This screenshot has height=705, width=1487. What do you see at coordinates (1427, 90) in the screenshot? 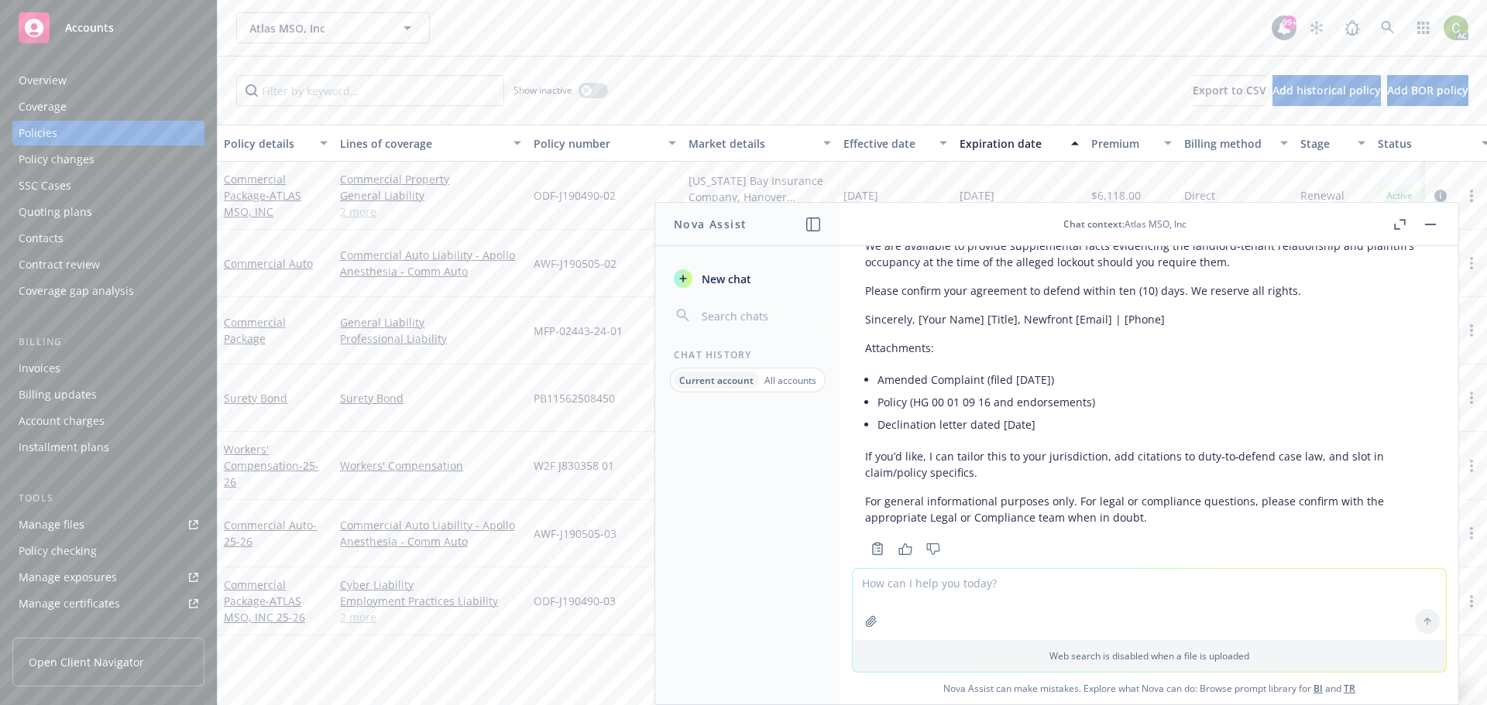
I see `span: Add BOR policy` at bounding box center [1427, 90].